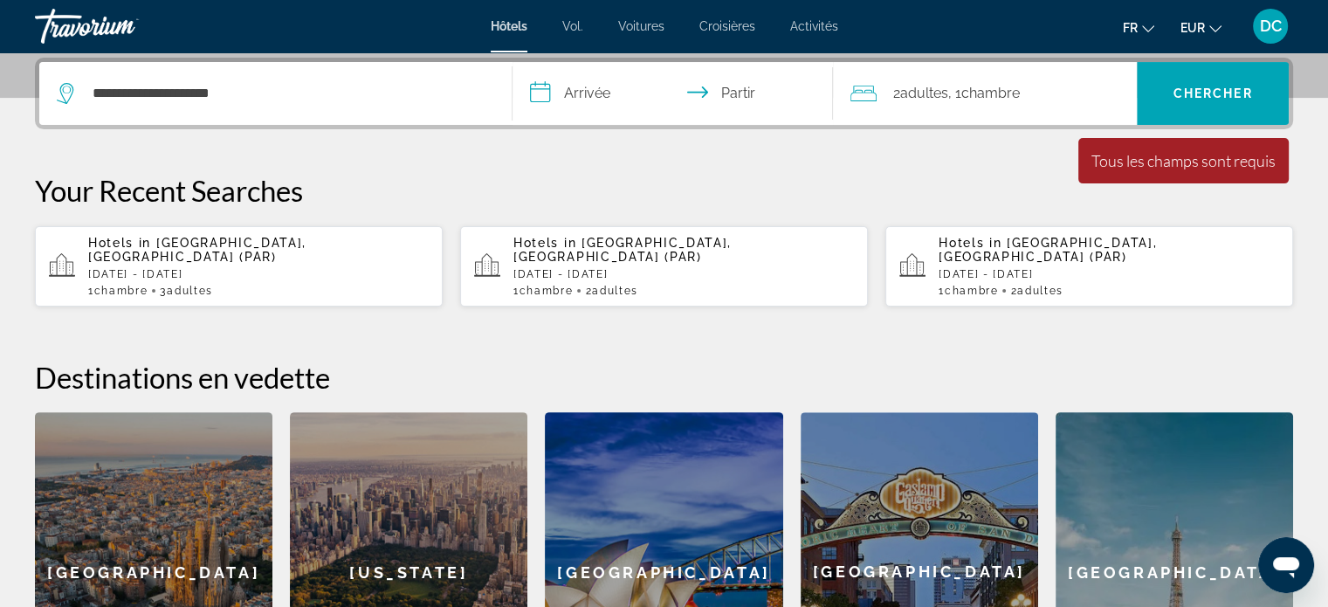  Describe the element at coordinates (664, 377) in the screenshot. I see `h2: Destinations en vedette` at that location.